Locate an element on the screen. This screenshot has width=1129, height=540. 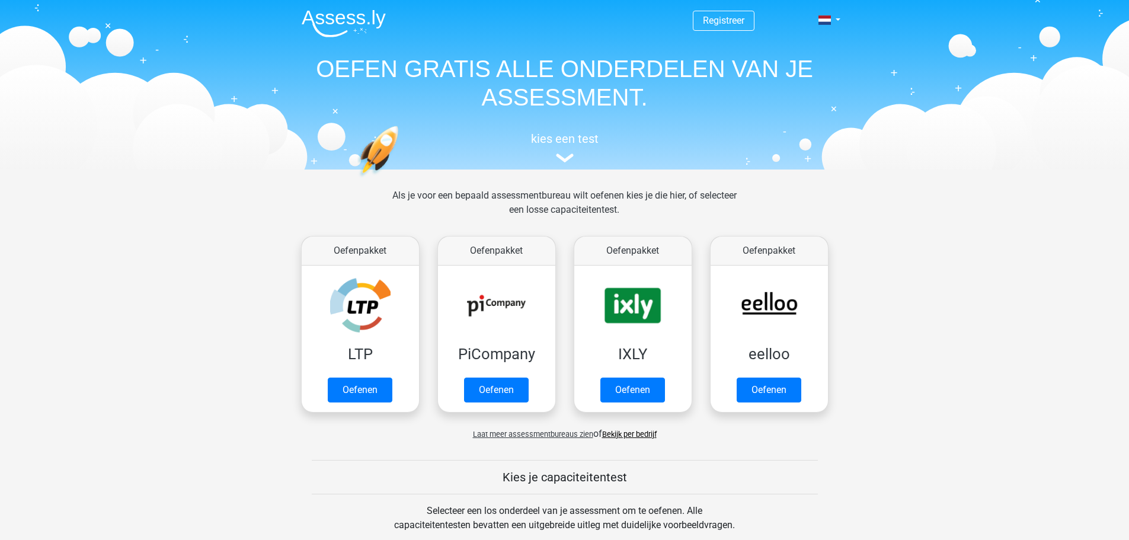
img: Assessly is located at coordinates (344, 23).